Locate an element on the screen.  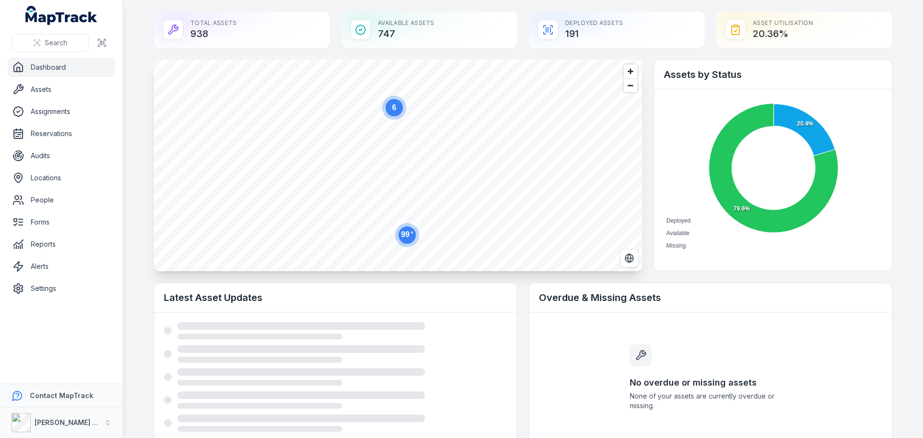
a: Alerts is located at coordinates (61, 266).